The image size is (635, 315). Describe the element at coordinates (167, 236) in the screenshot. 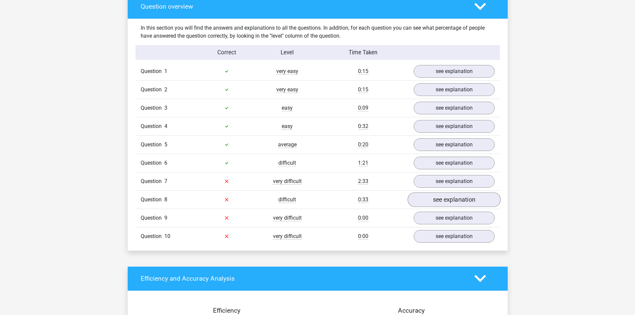

I see `span: 10` at that location.